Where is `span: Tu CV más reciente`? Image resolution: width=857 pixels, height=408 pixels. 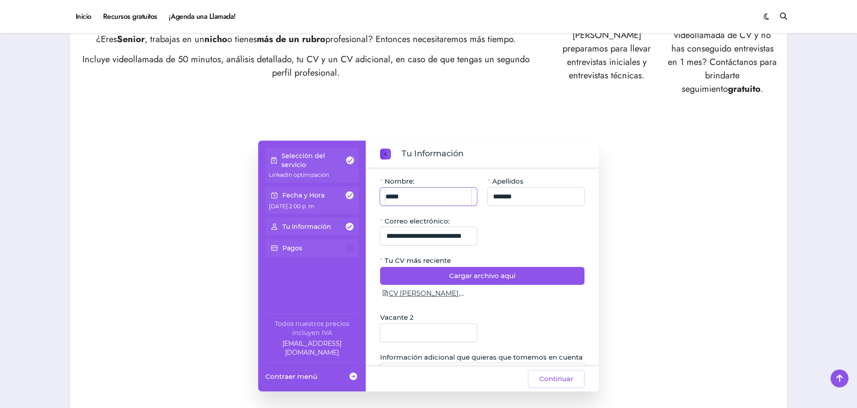 span: Tu CV más reciente is located at coordinates (418, 261).